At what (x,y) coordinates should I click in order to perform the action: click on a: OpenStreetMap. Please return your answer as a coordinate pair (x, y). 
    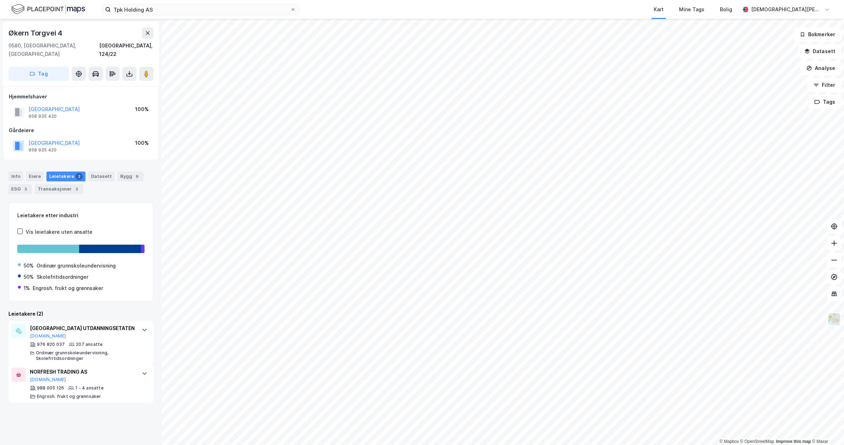
    Looking at the image, I should click on (757, 442).